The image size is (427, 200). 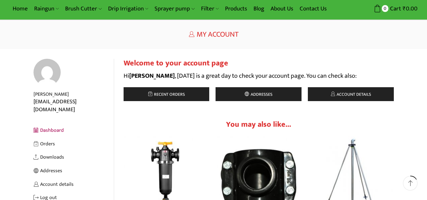 I want to click on a: Raingun, so click(x=46, y=9).